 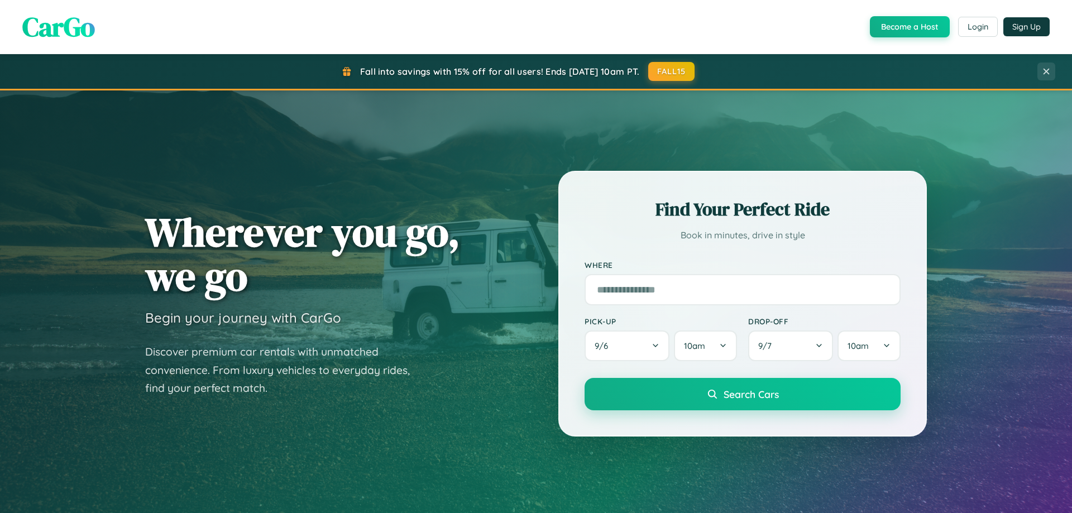 What do you see at coordinates (751, 394) in the screenshot?
I see `span: Search Cars` at bounding box center [751, 394].